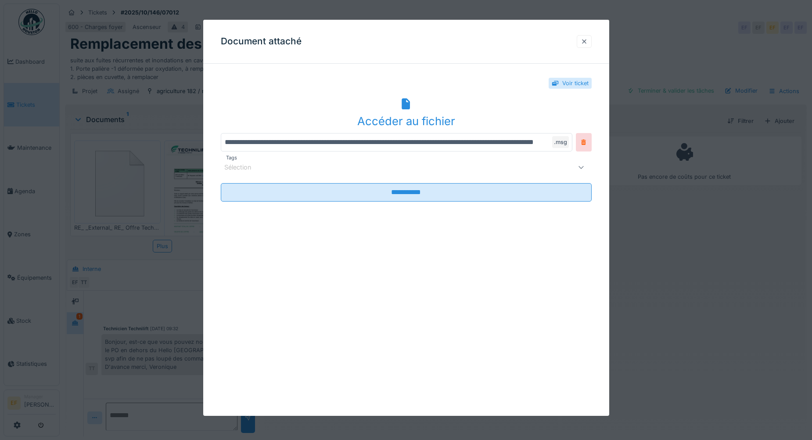  Describe the element at coordinates (561, 142) in the screenshot. I see `div: .msg` at that location.